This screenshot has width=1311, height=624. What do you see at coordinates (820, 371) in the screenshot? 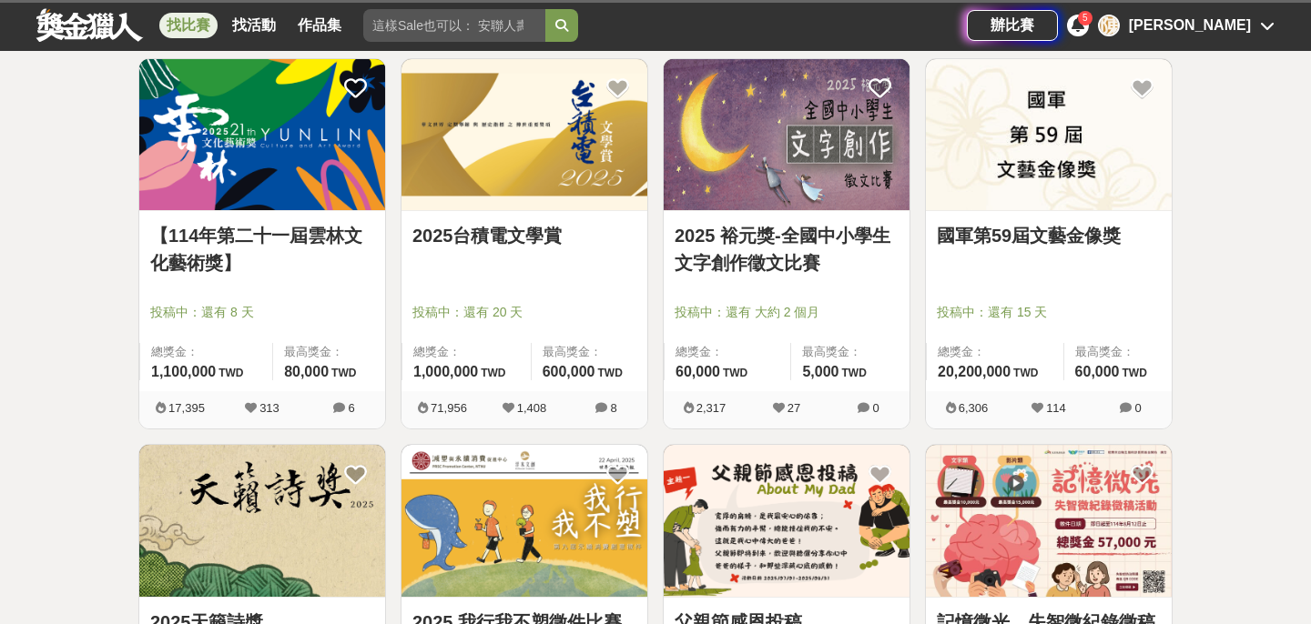
I see `span: 5,000` at bounding box center [820, 371].